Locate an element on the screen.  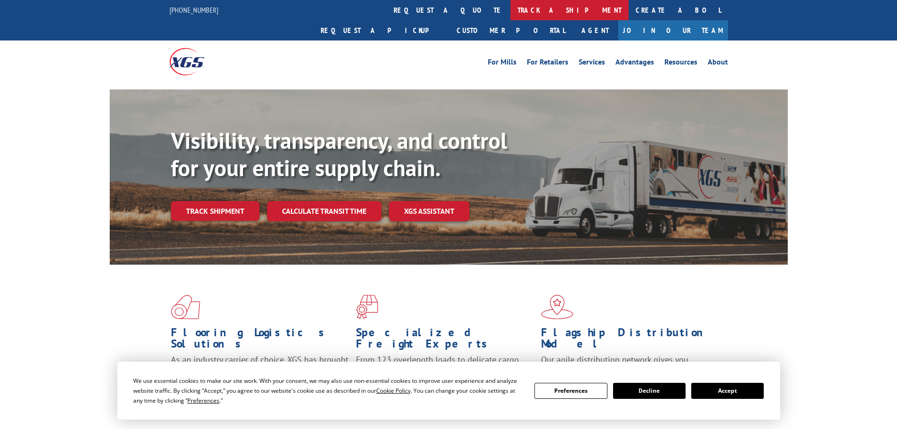
a: Services is located at coordinates (592, 64).